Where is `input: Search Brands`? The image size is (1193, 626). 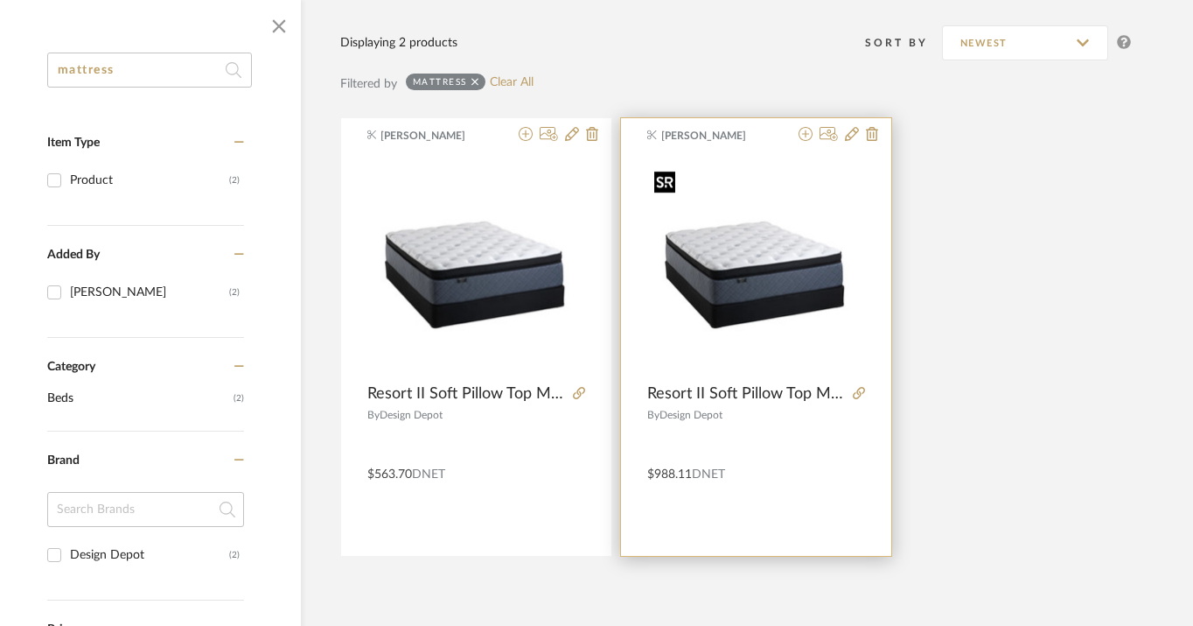 input: Search Brands is located at coordinates (145, 509).